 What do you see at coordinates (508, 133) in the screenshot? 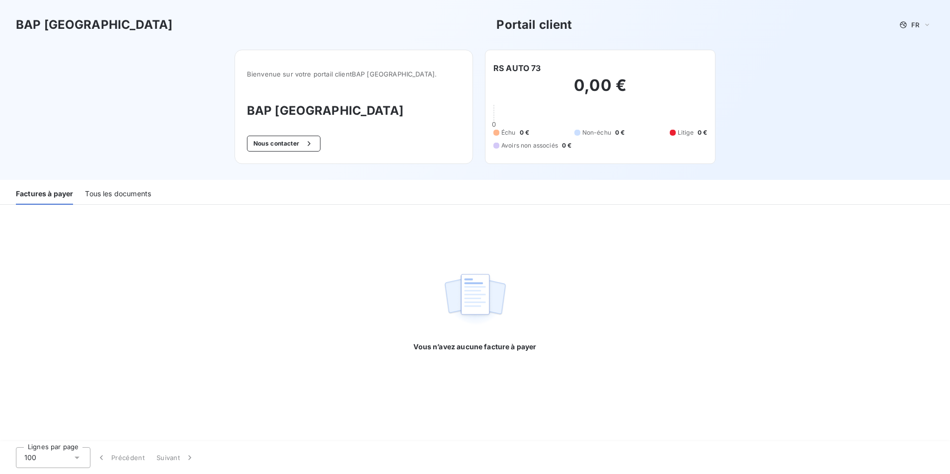
I see `span: Échu` at bounding box center [508, 133].